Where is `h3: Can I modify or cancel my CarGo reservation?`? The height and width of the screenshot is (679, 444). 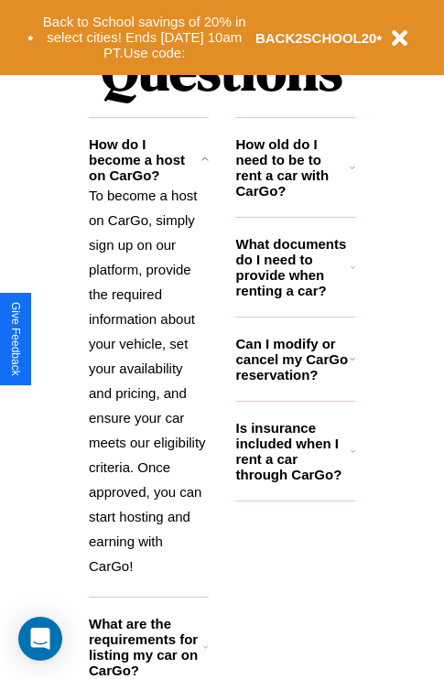 h3: Can I modify or cancel my CarGo reservation? is located at coordinates (293, 359).